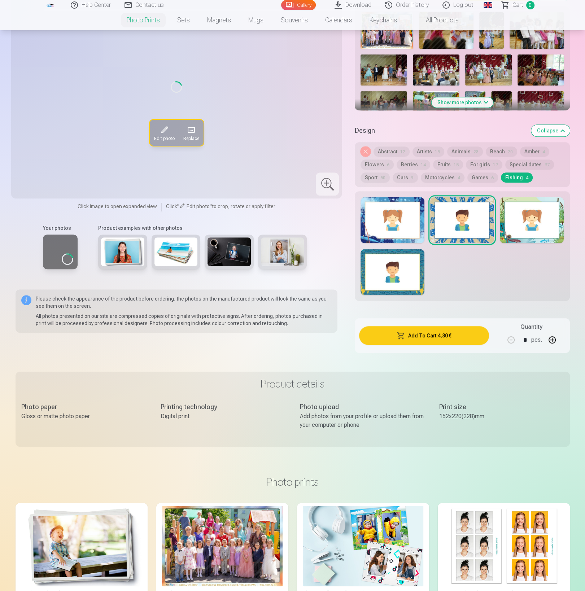  Describe the element at coordinates (436, 20) in the screenshot. I see `a: All products` at that location.